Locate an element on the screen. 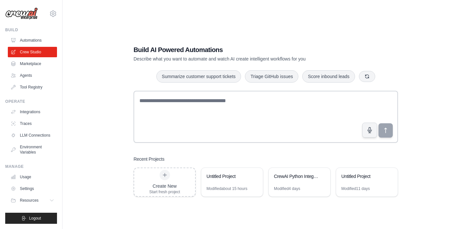 The width and height of the screenshot is (469, 229). div: Operate is located at coordinates (31, 102).